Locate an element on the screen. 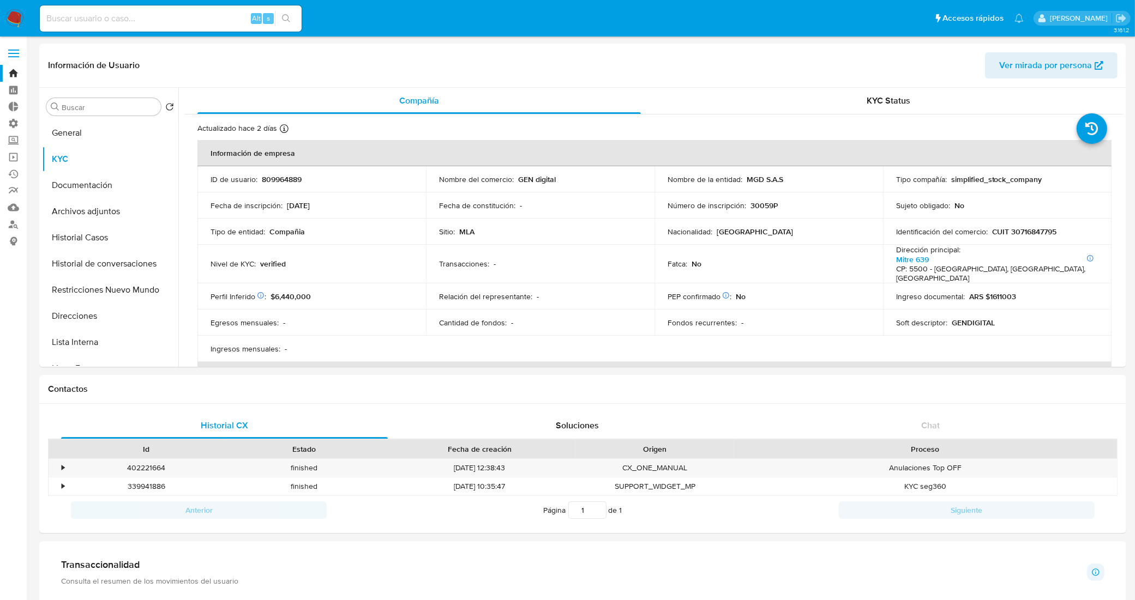  div: 402221664 is located at coordinates (146, 468).